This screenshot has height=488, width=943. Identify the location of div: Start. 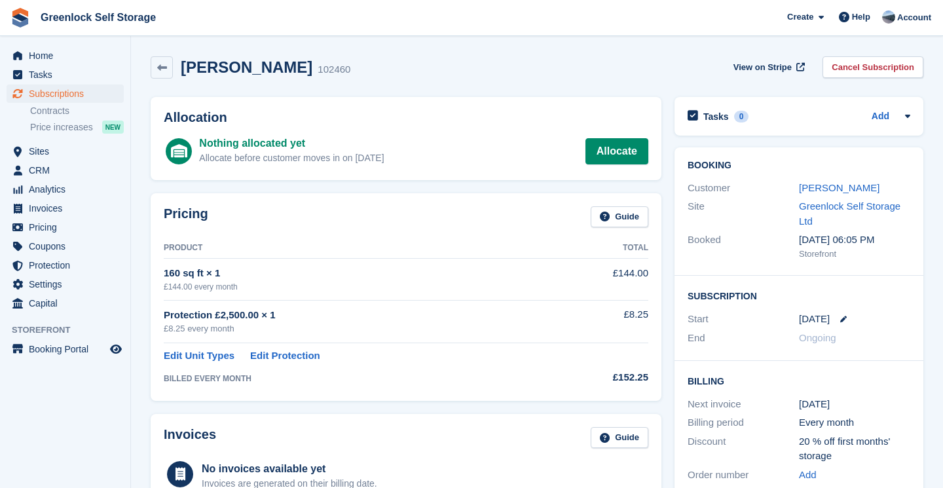
(743, 319).